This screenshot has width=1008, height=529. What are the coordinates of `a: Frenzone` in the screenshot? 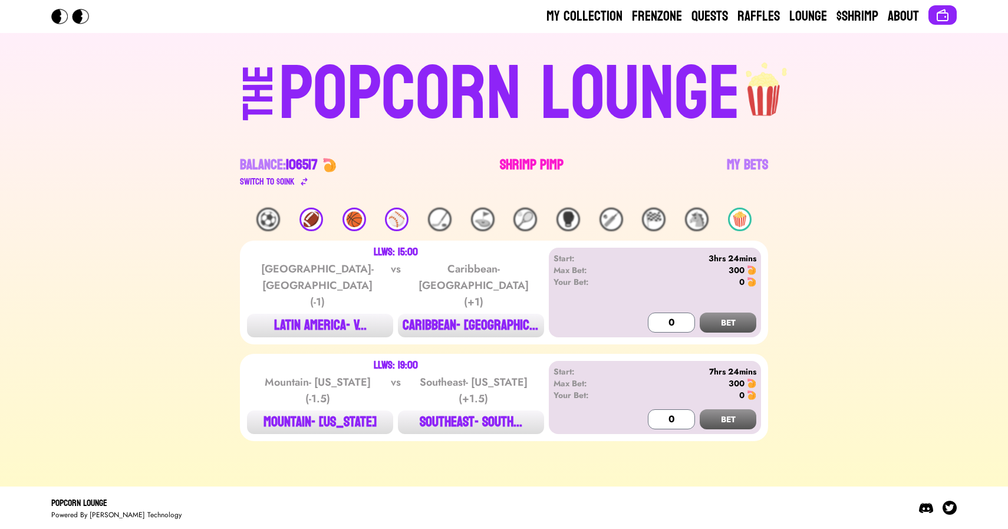 It's located at (656, 16).